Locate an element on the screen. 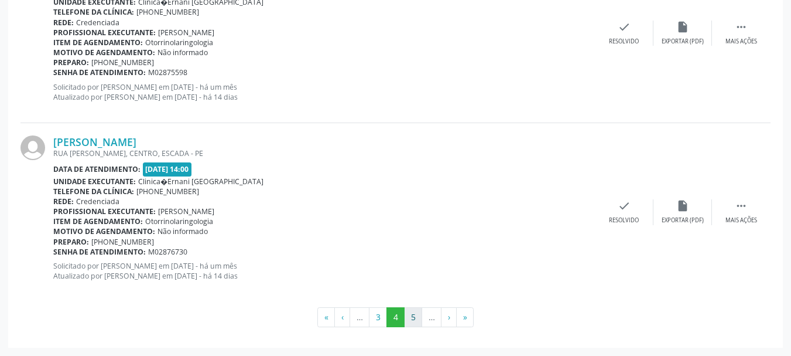  button: Go to page 5 is located at coordinates (413, 317).